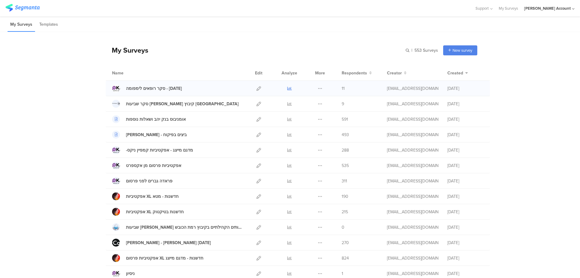 Image resolution: width=580 pixels, height=278 pixels. I want to click on div: סקר מקאן - גל 7 ספטמבר 25, so click(168, 242).